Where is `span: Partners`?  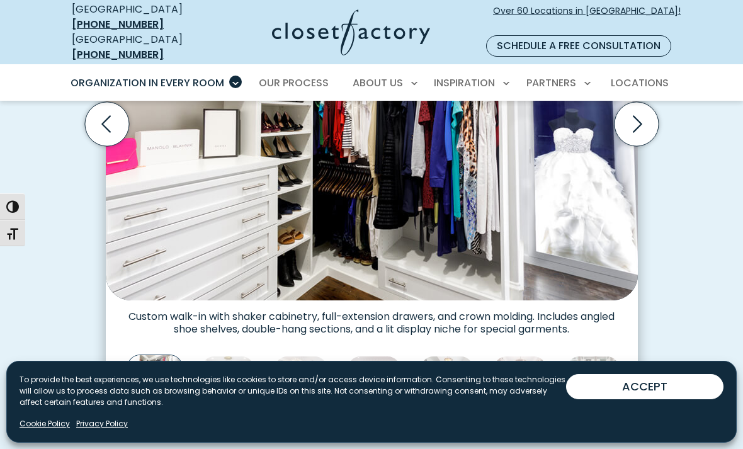
span: Partners is located at coordinates (551, 82).